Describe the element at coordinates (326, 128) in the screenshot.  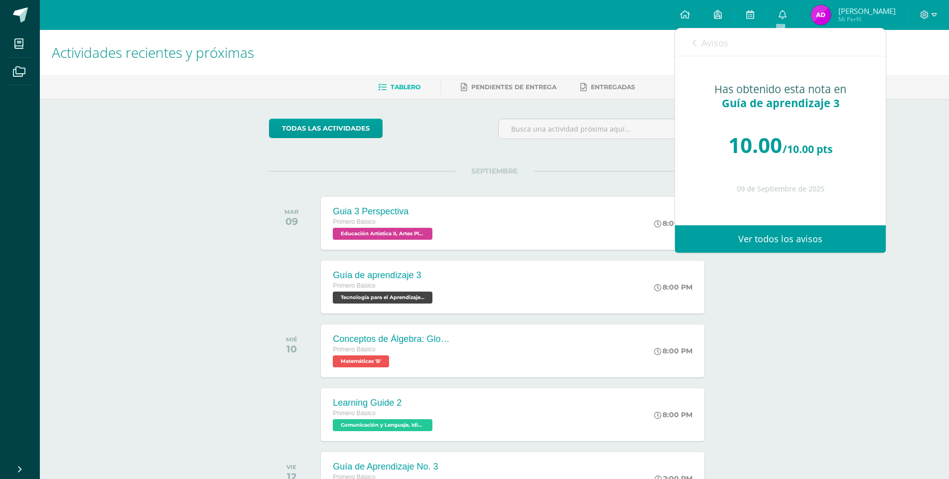
I see `a: todas las Actividades` at that location.